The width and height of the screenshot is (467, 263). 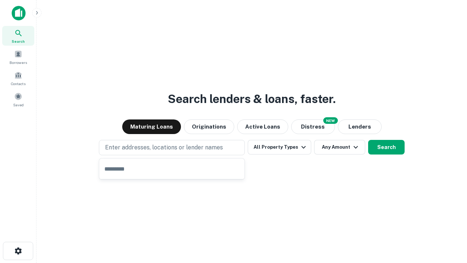 I want to click on div: NEW, so click(x=331, y=120).